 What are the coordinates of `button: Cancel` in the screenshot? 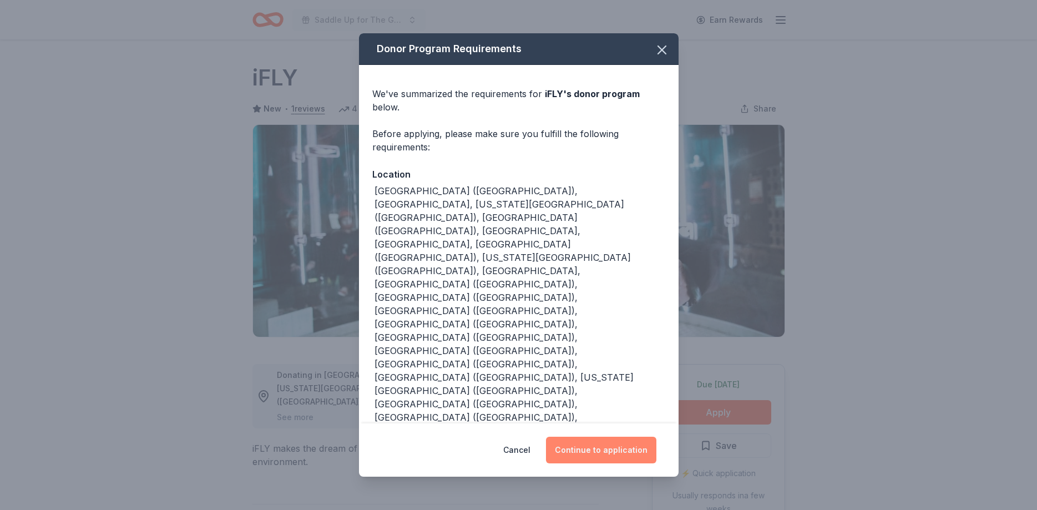 It's located at (517, 450).